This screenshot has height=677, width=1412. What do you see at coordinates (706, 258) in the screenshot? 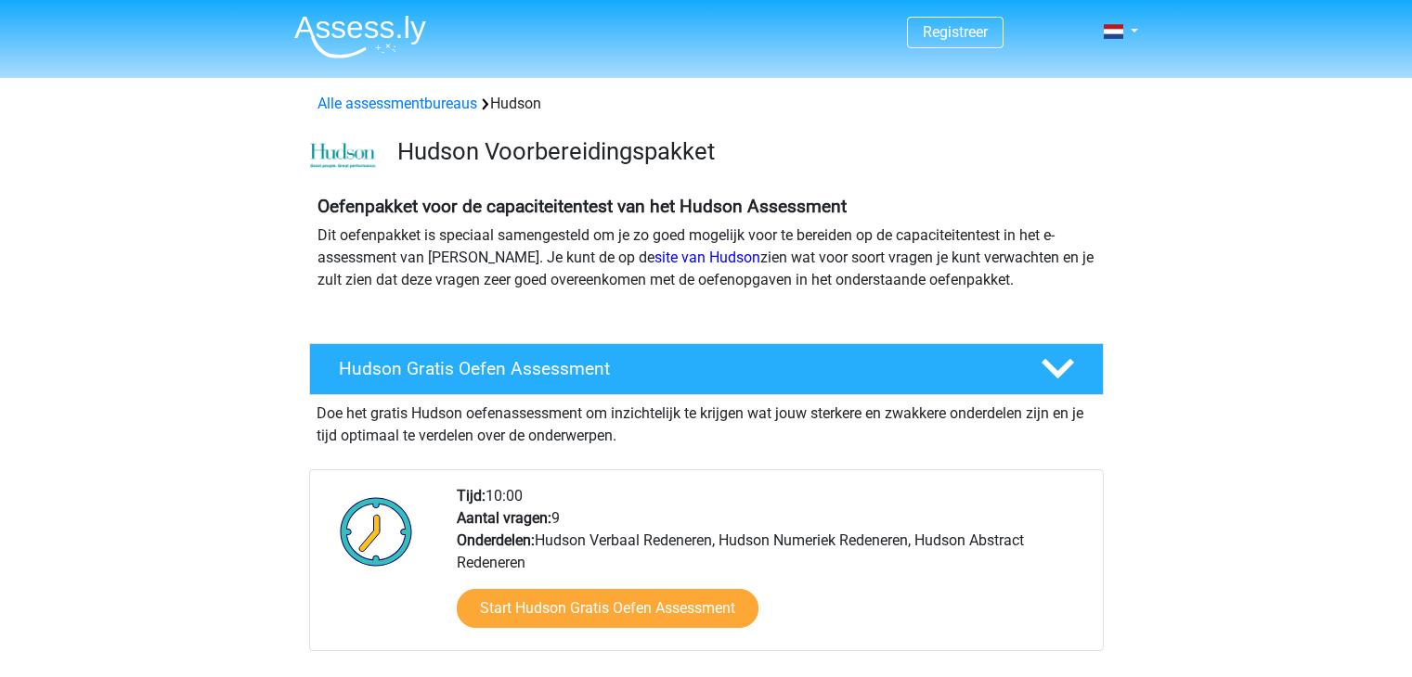
I see `p: Dit oefenpakket is speciaal samengesteld om je zo goed mogelijk voor te bereiden op de capaciteit...` at bounding box center [706, 258].